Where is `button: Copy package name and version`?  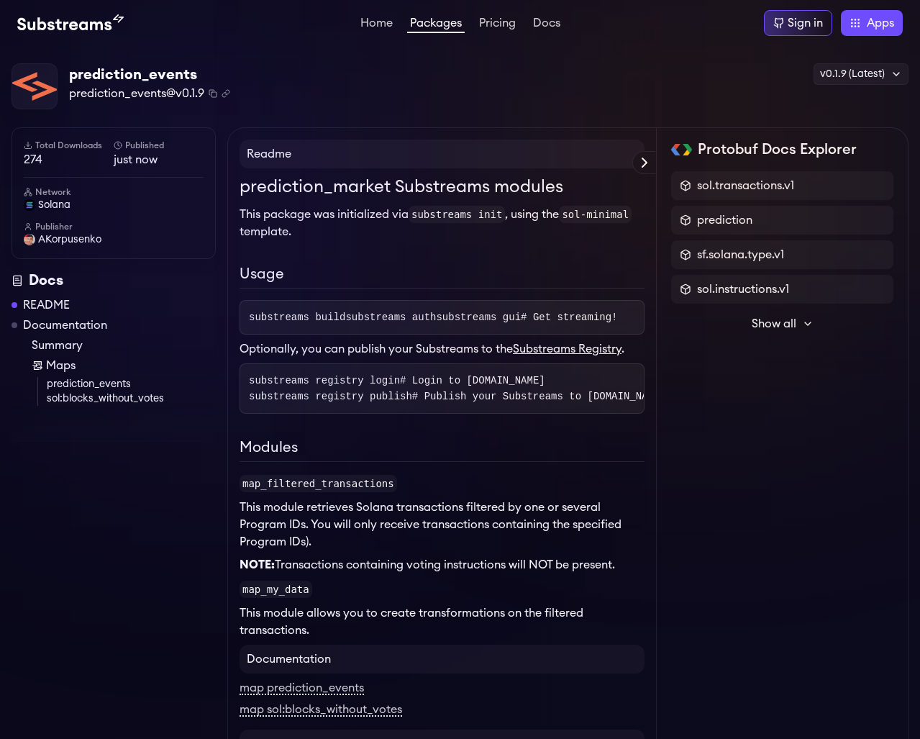 button: Copy package name and version is located at coordinates (213, 94).